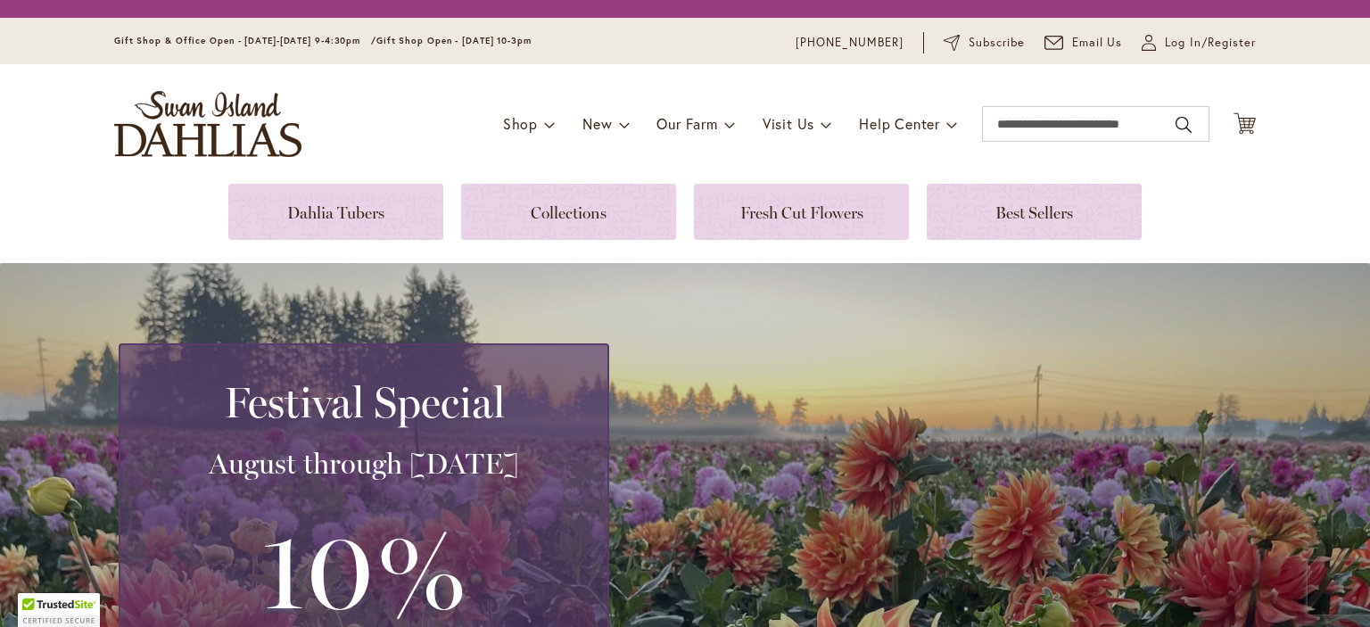  I want to click on span: Visit Us, so click(789, 123).